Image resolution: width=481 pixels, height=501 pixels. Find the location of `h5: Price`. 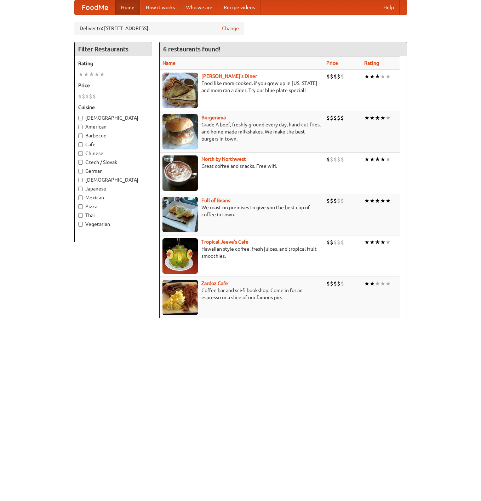

h5: Price is located at coordinates (113, 85).